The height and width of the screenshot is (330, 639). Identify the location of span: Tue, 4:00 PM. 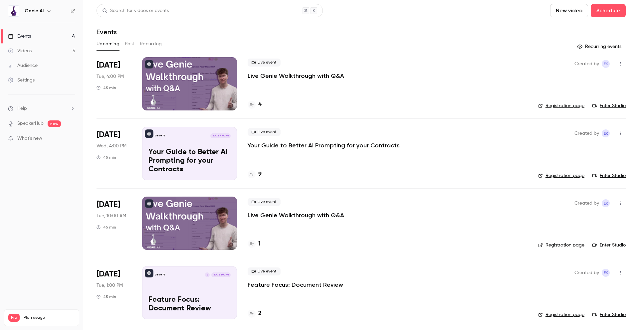
(110, 77).